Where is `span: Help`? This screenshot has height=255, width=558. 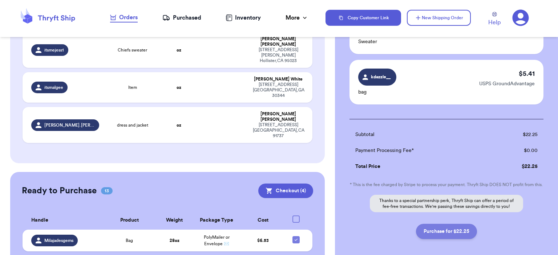 span: Help is located at coordinates (494, 23).